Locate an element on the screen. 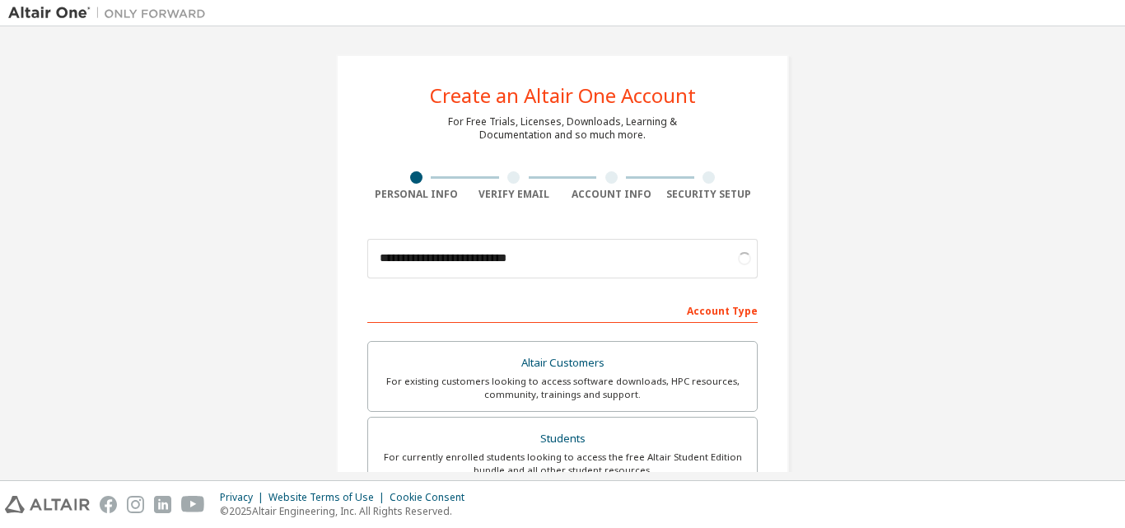 The width and height of the screenshot is (1125, 528). div: Personal Info is located at coordinates (416, 194).